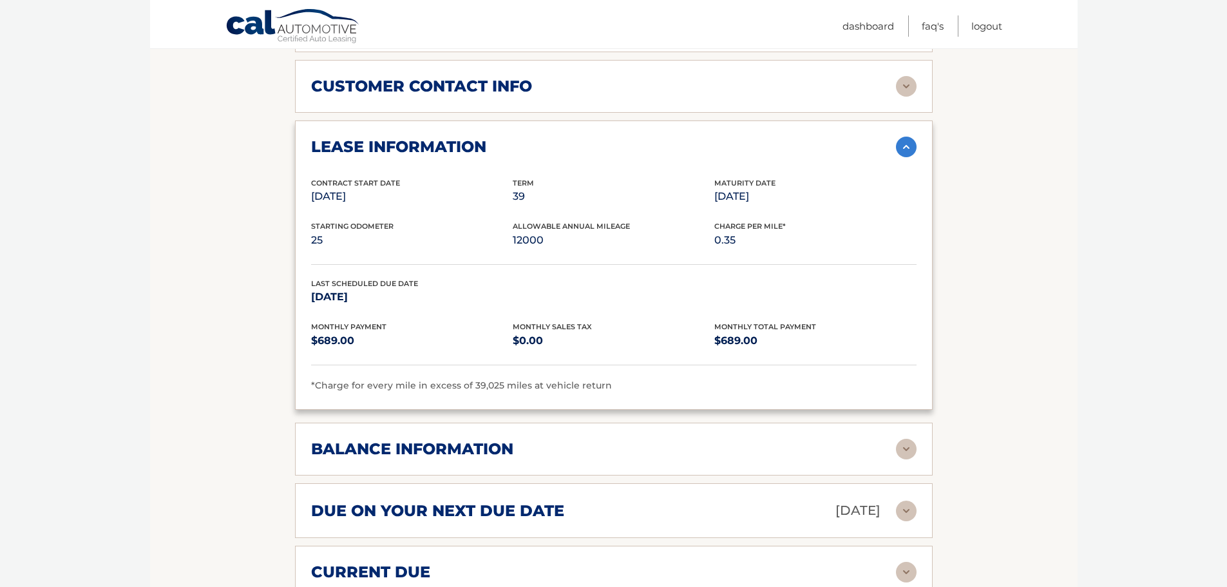 The image size is (1227, 587). Describe the element at coordinates (987, 26) in the screenshot. I see `a: Logout` at that location.